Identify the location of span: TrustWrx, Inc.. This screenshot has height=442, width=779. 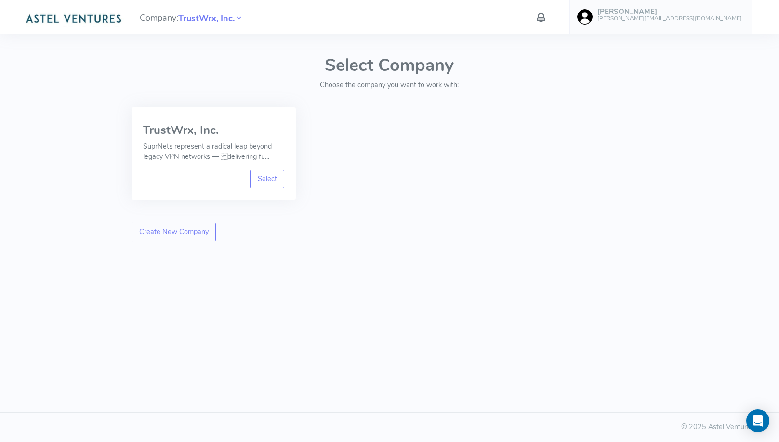
(206, 18).